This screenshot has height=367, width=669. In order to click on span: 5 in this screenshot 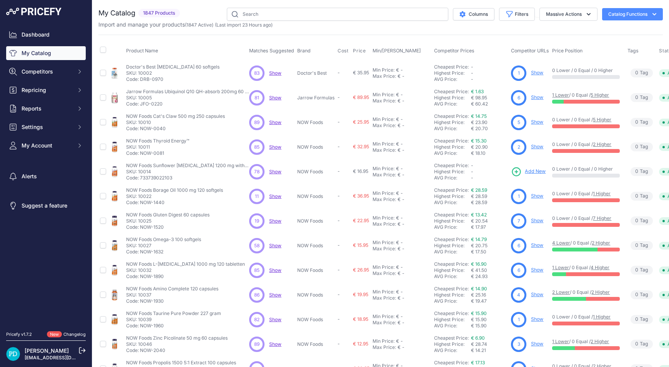, I will do `click(519, 122)`.